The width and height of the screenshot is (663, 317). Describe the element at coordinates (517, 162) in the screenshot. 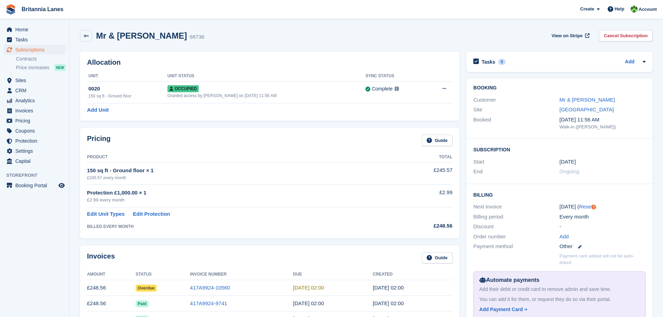

I see `div: Start` at that location.